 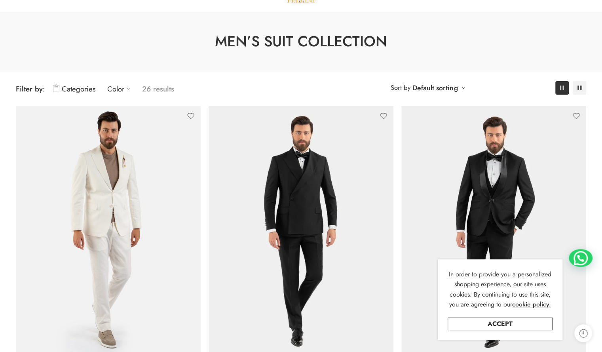 What do you see at coordinates (30, 89) in the screenshot?
I see `span: Filter by:` at bounding box center [30, 89].